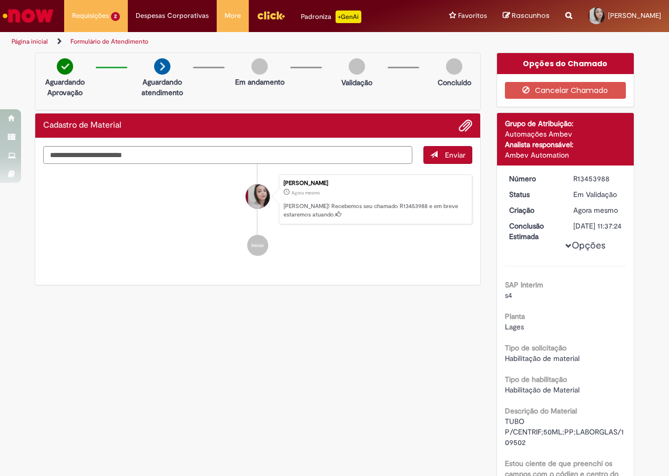 This screenshot has width=669, height=476. What do you see at coordinates (162, 87) in the screenshot?
I see `p: Aguardando atendimento` at bounding box center [162, 87].